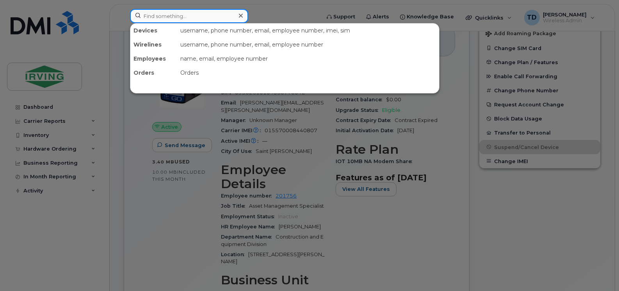 The image size is (619, 291). I want to click on div: username, phone number, email, employee number, imei, sim, so click(308, 30).